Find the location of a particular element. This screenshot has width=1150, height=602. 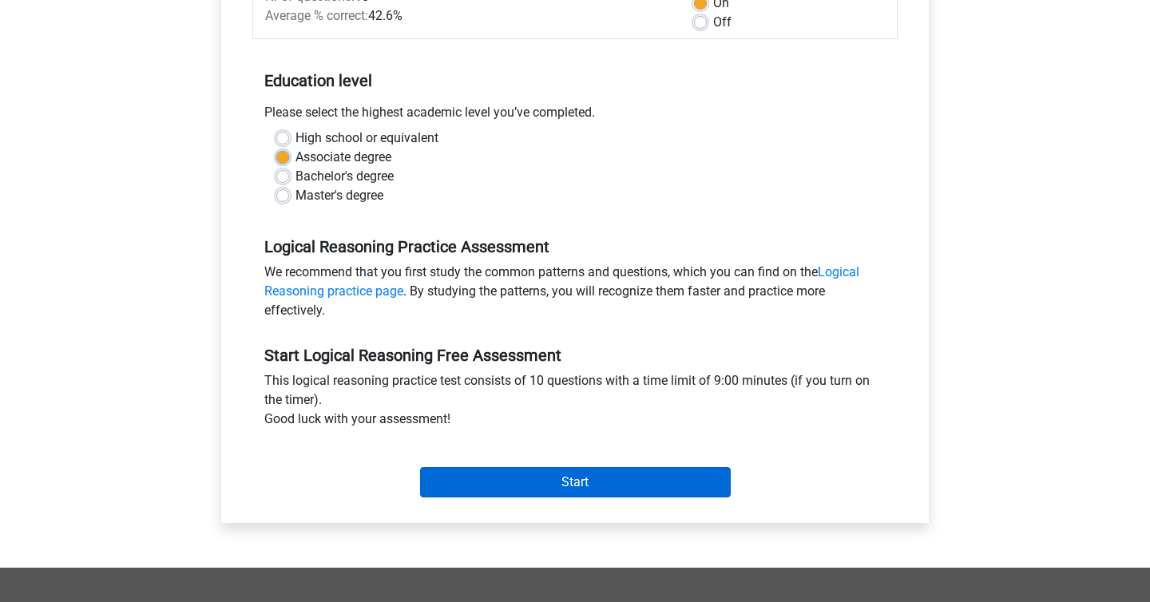

h5: Education level is located at coordinates (575, 81).